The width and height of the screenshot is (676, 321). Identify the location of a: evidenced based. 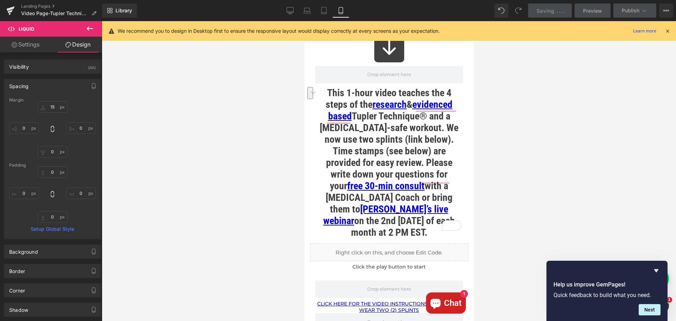
(86, 89).